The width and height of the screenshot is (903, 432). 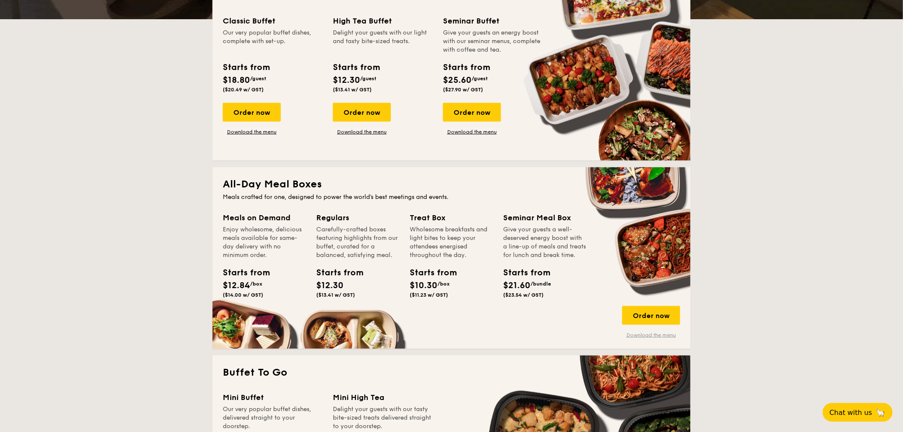 What do you see at coordinates (451, 197) in the screenshot?
I see `div: Meals crafted for one, designed to power the world's best meetings and events.` at bounding box center [451, 197].